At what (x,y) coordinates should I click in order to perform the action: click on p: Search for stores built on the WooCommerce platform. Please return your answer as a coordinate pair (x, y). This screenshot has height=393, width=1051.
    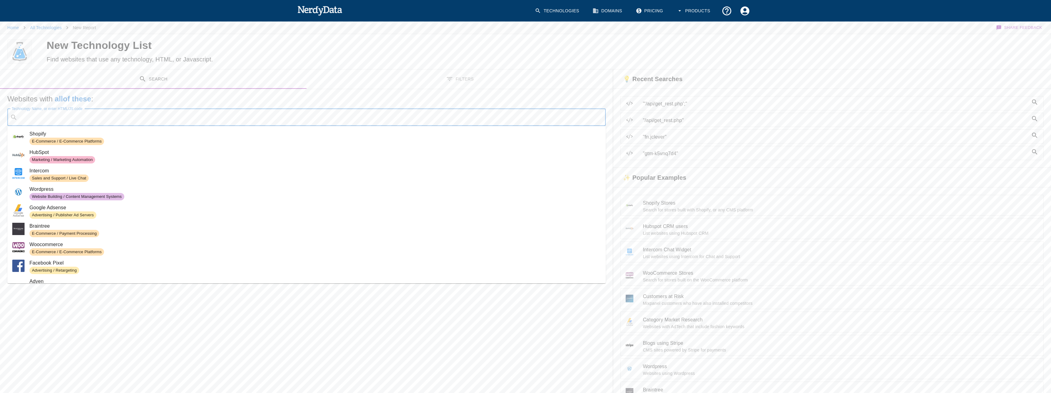
    Looking at the image, I should click on (841, 280).